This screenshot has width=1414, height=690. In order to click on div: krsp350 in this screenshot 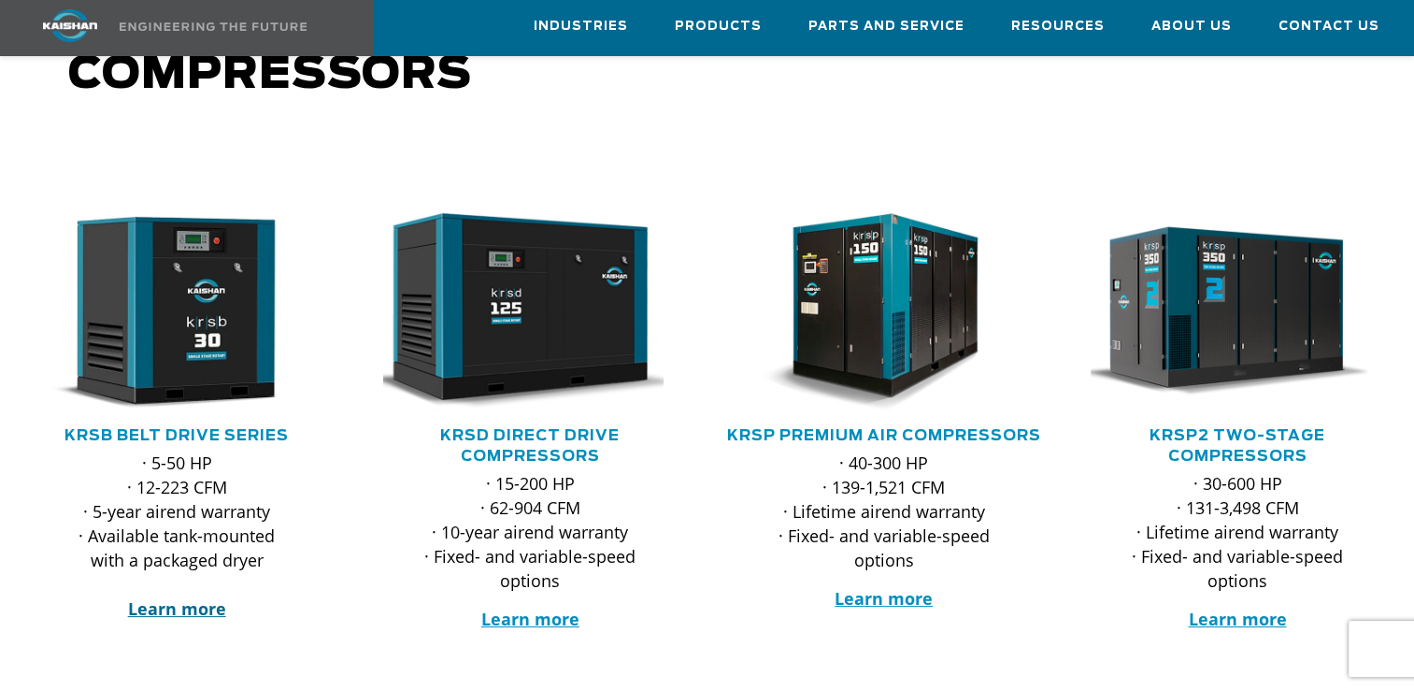, I will do `click(1238, 312)`.